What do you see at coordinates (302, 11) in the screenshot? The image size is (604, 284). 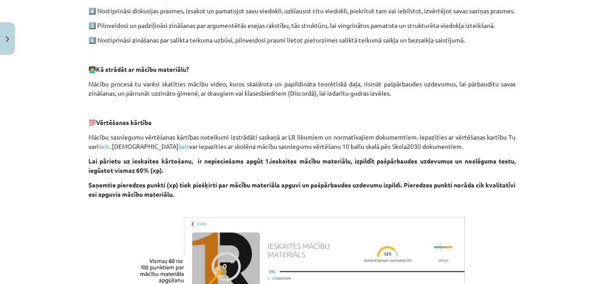 I see `p: 4️⃣ Nostiprināsi diskusijas prasmes, izsakot un pamatojot savu viedokli, uzklausot citu viedokli,...` at bounding box center [302, 11].